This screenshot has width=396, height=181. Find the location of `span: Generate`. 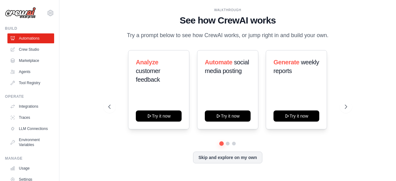

span: Generate is located at coordinates (287, 62).